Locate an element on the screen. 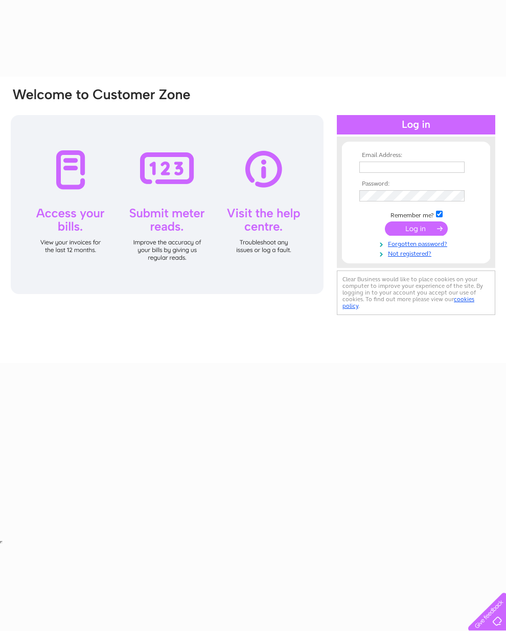  a: cookies policy is located at coordinates (408, 302).